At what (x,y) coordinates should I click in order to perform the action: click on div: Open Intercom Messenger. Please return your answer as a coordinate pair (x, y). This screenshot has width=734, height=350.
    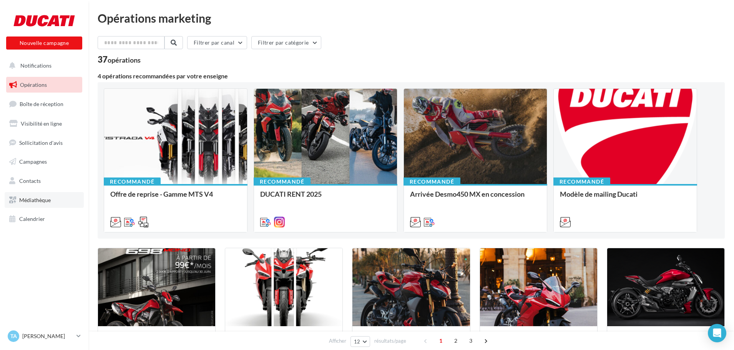
    Looking at the image, I should click on (717, 333).